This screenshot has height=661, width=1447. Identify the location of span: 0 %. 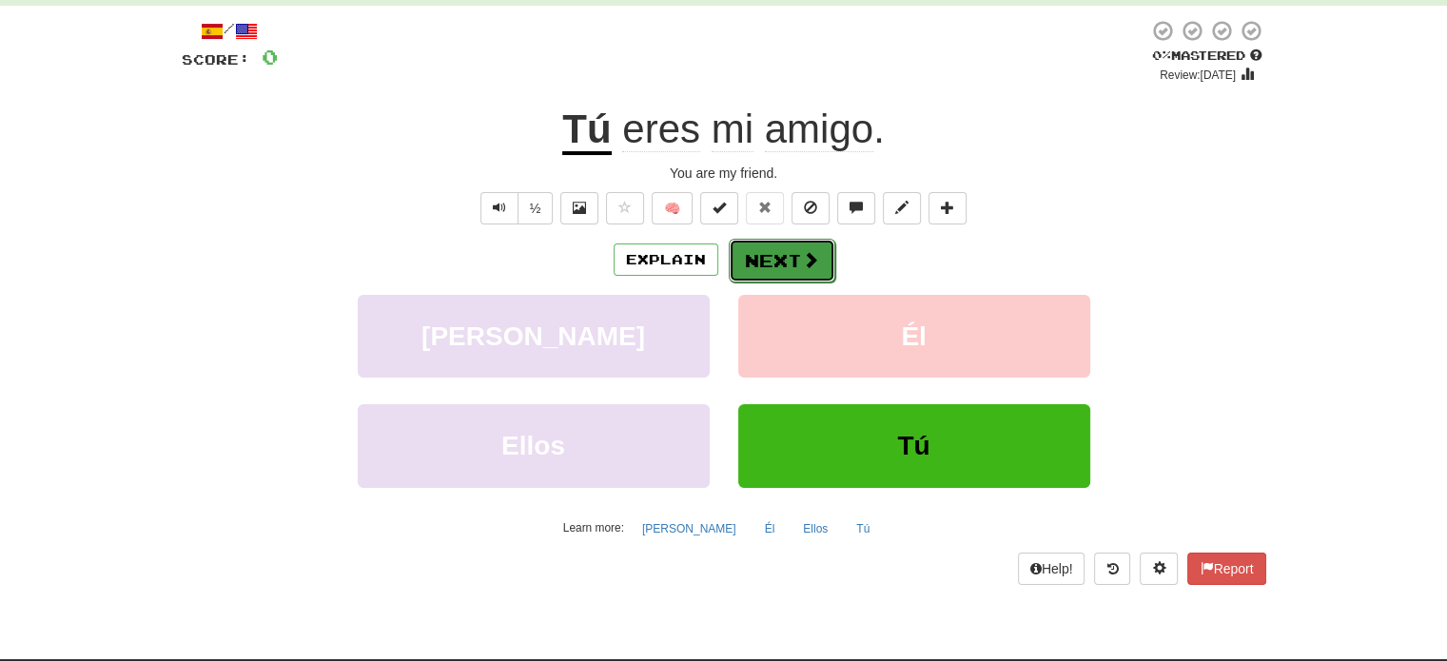
(1161, 55).